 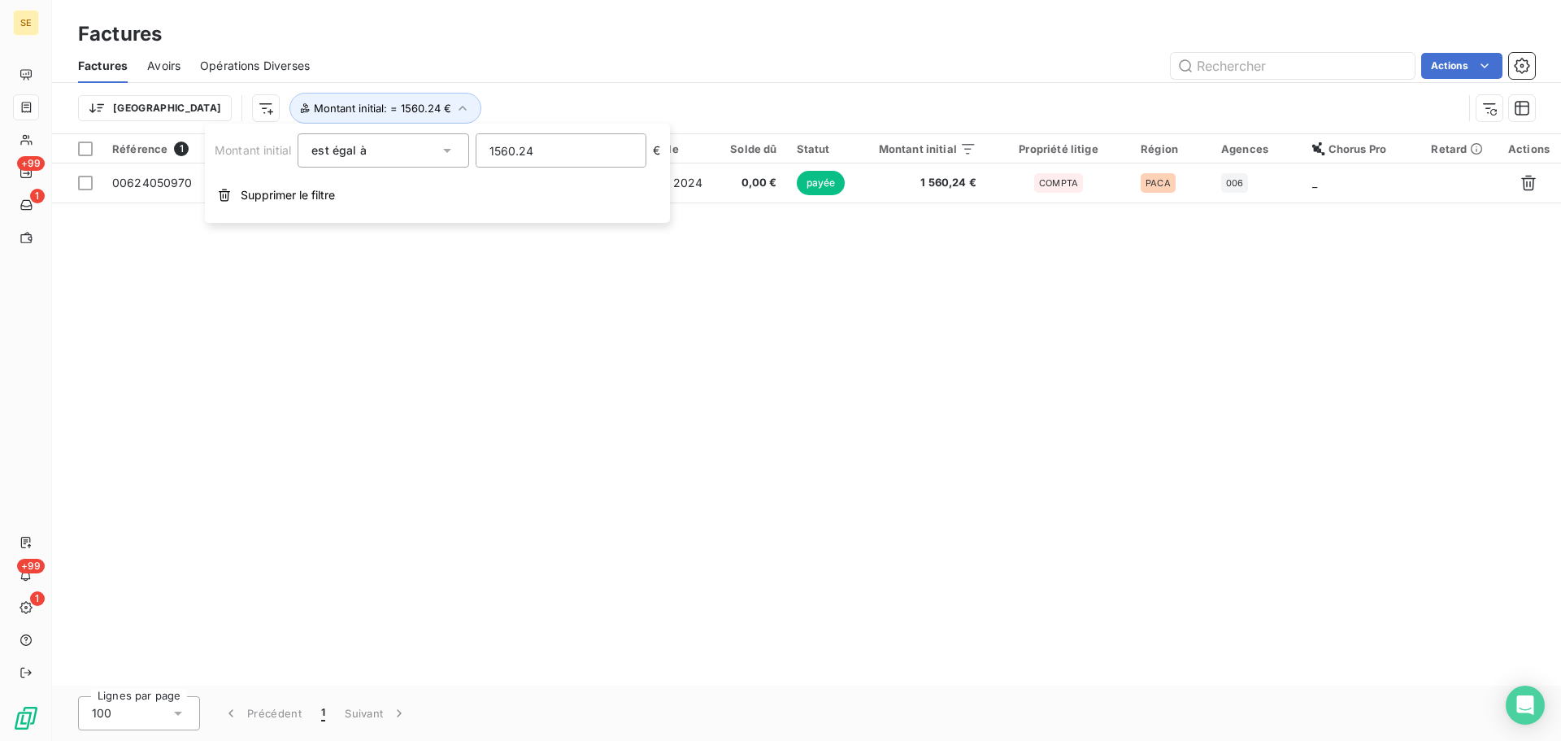 I want to click on button: Supprimer le filtre, so click(x=437, y=195).